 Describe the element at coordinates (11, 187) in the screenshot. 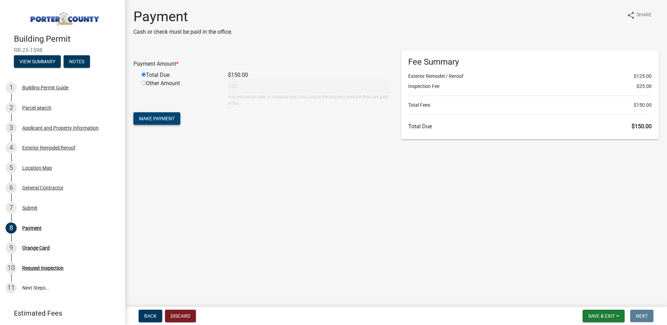

I see `div: 6` at that location.